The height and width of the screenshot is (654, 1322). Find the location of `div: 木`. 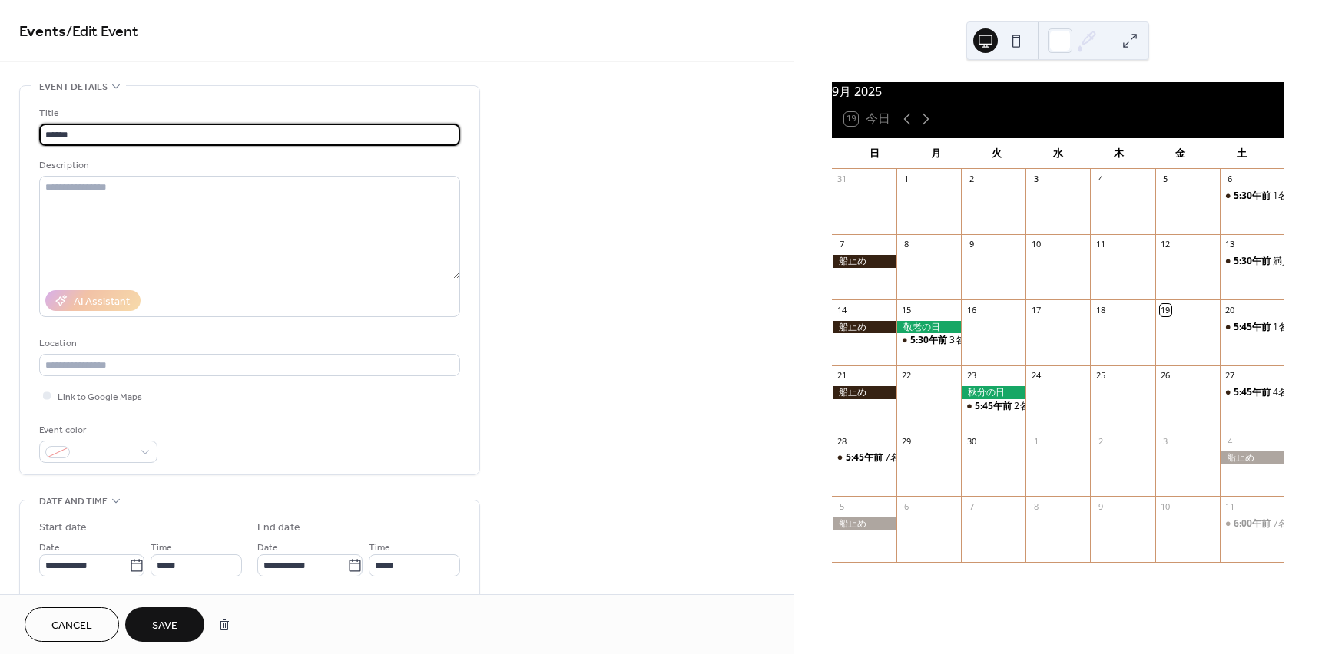

div: 木 is located at coordinates (1119, 154).